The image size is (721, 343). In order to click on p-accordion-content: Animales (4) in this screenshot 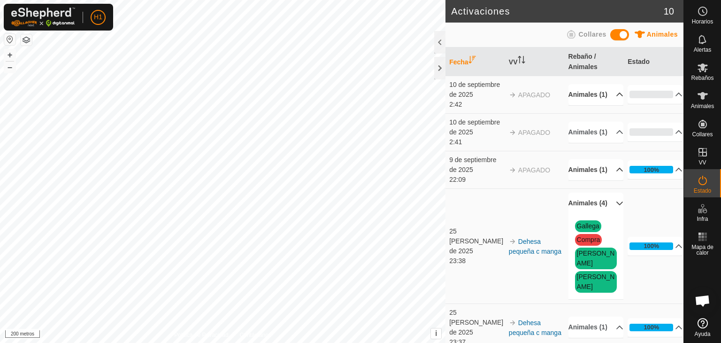, I will do `click(596, 256)`.